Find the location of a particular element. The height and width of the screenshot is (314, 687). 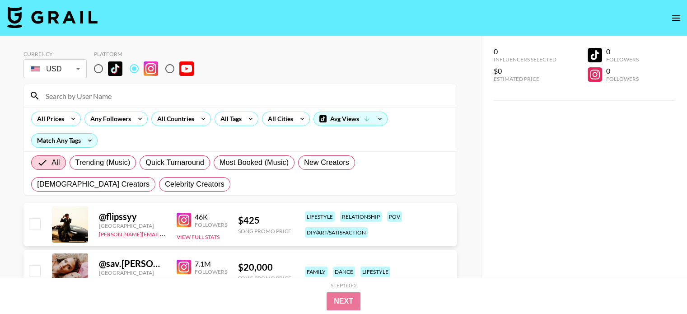

button: Next is located at coordinates (343, 301).